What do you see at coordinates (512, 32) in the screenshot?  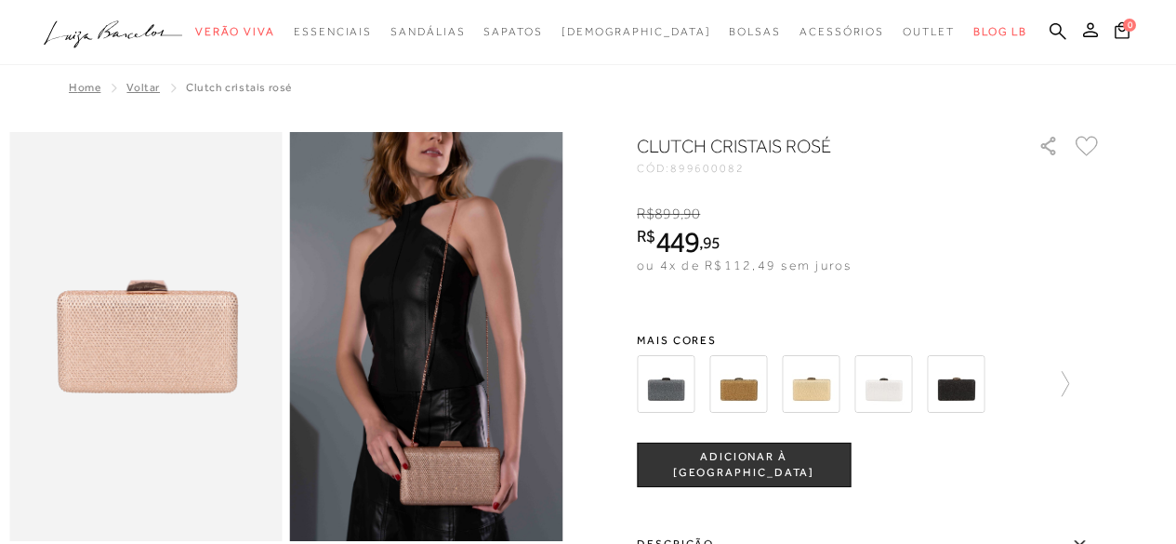 I see `span: Sapatos` at bounding box center [512, 32].